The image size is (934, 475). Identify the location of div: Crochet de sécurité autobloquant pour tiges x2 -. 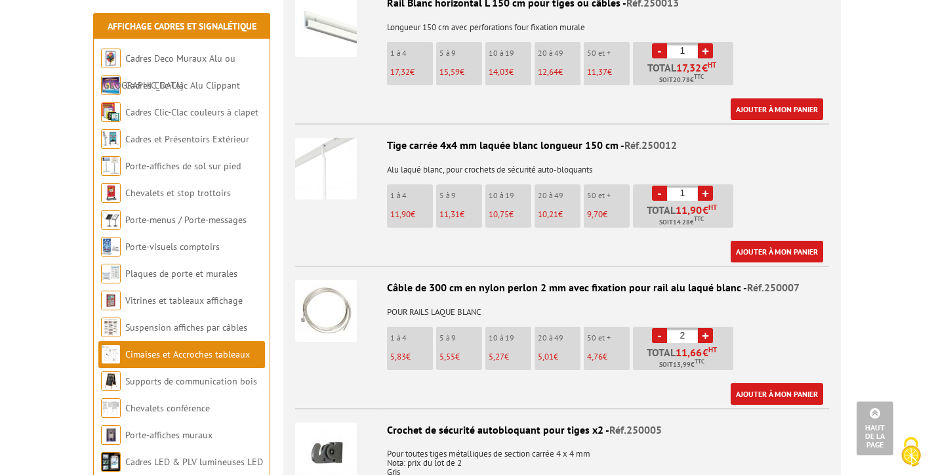
(562, 430).